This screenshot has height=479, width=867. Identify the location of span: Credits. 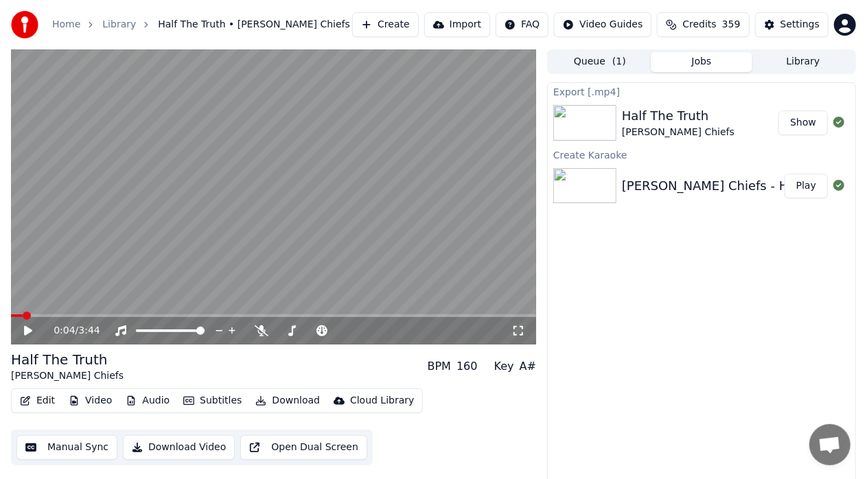
(699, 25).